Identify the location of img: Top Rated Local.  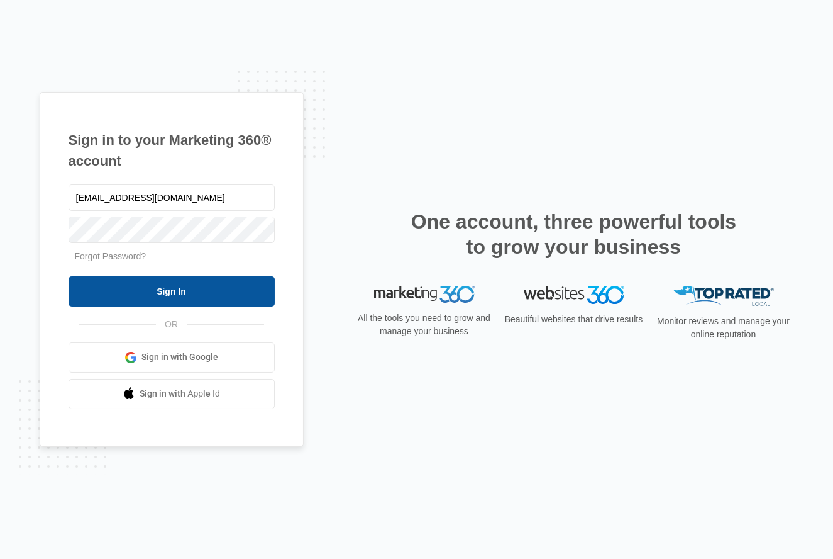
(724, 296).